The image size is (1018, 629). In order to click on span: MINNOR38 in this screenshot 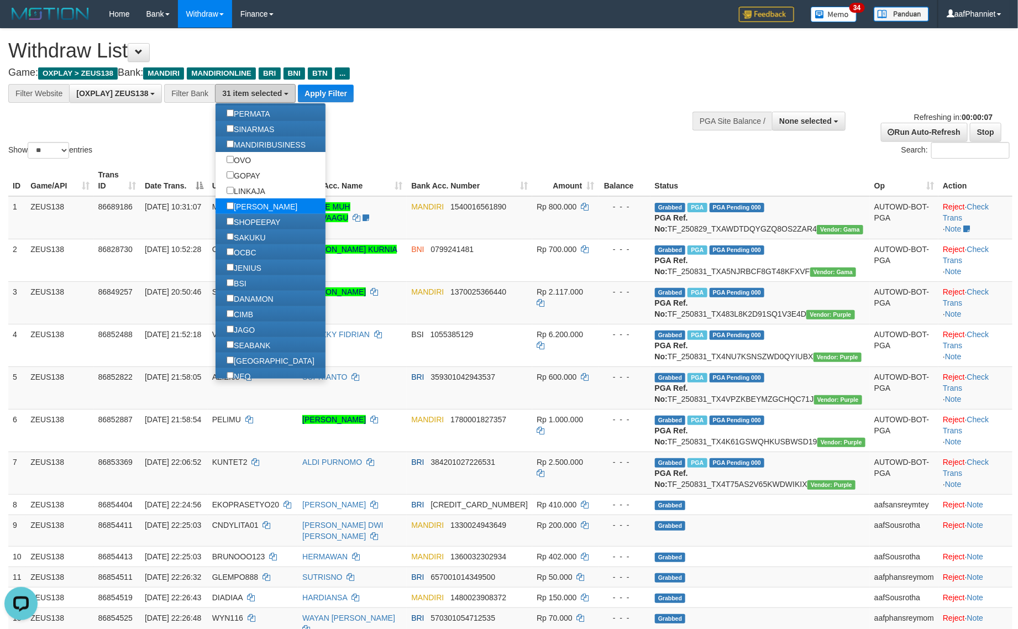, I will do `click(232, 207)`.